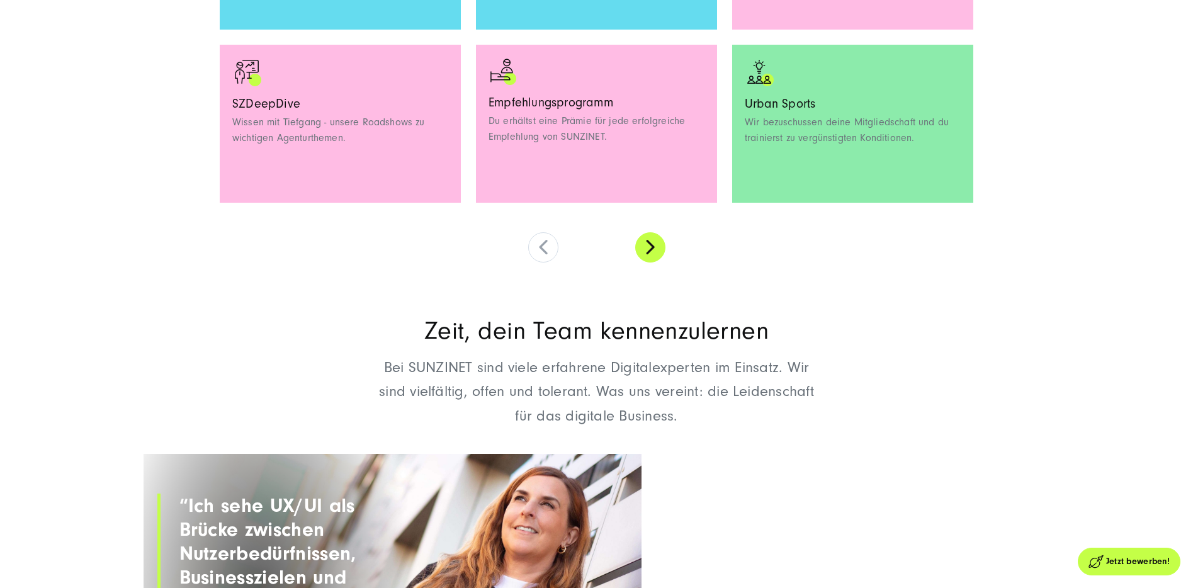  What do you see at coordinates (596, 103) in the screenshot?
I see `h3: Empfehlungsprogramm` at bounding box center [596, 103].